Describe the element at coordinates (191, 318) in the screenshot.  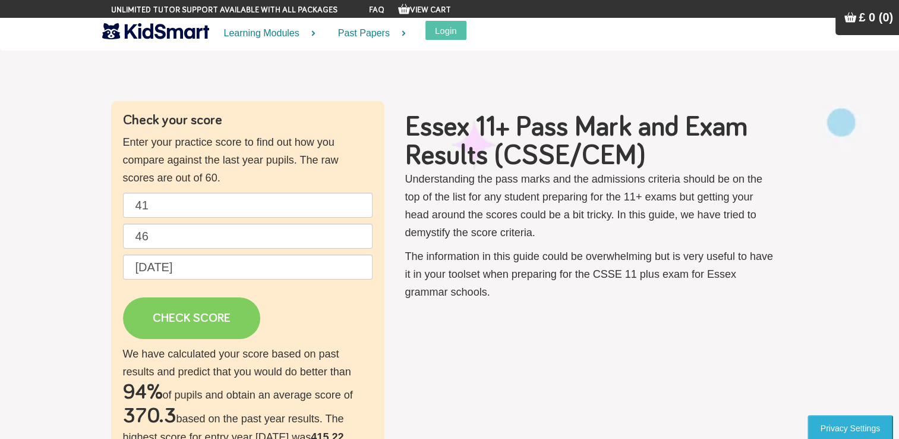
I see `a: CHECK SCORE` at that location.